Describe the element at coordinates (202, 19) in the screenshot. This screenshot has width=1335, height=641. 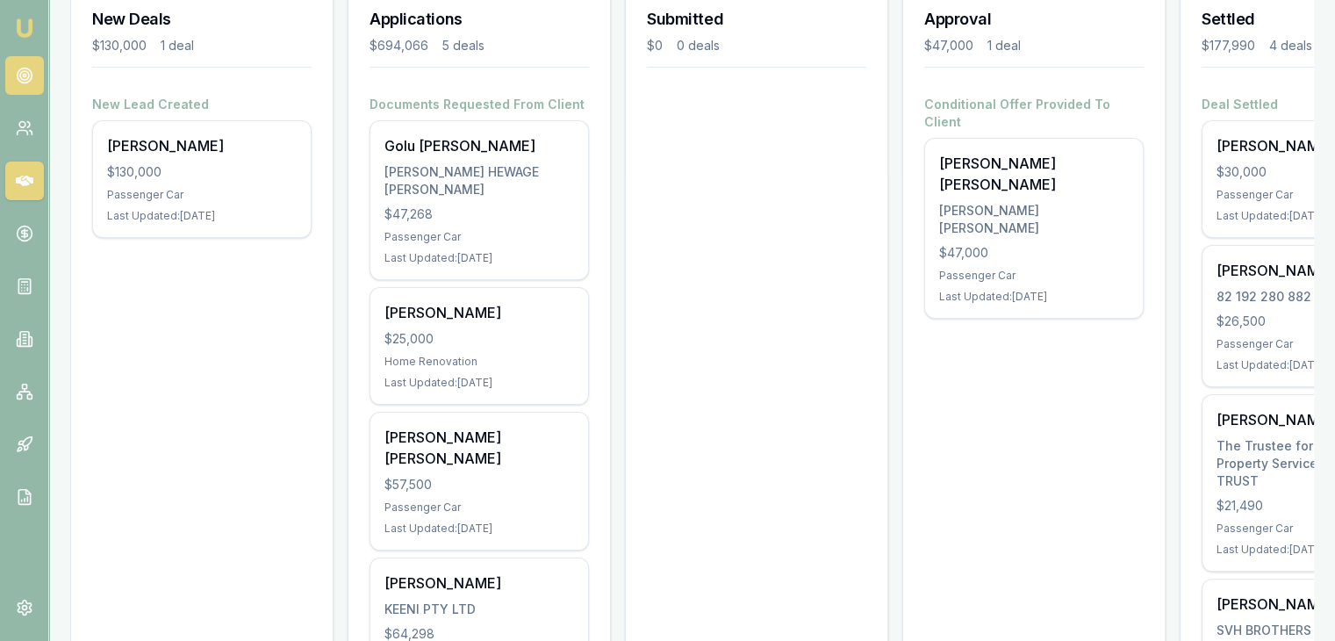
I see `h3: New Deals` at that location.